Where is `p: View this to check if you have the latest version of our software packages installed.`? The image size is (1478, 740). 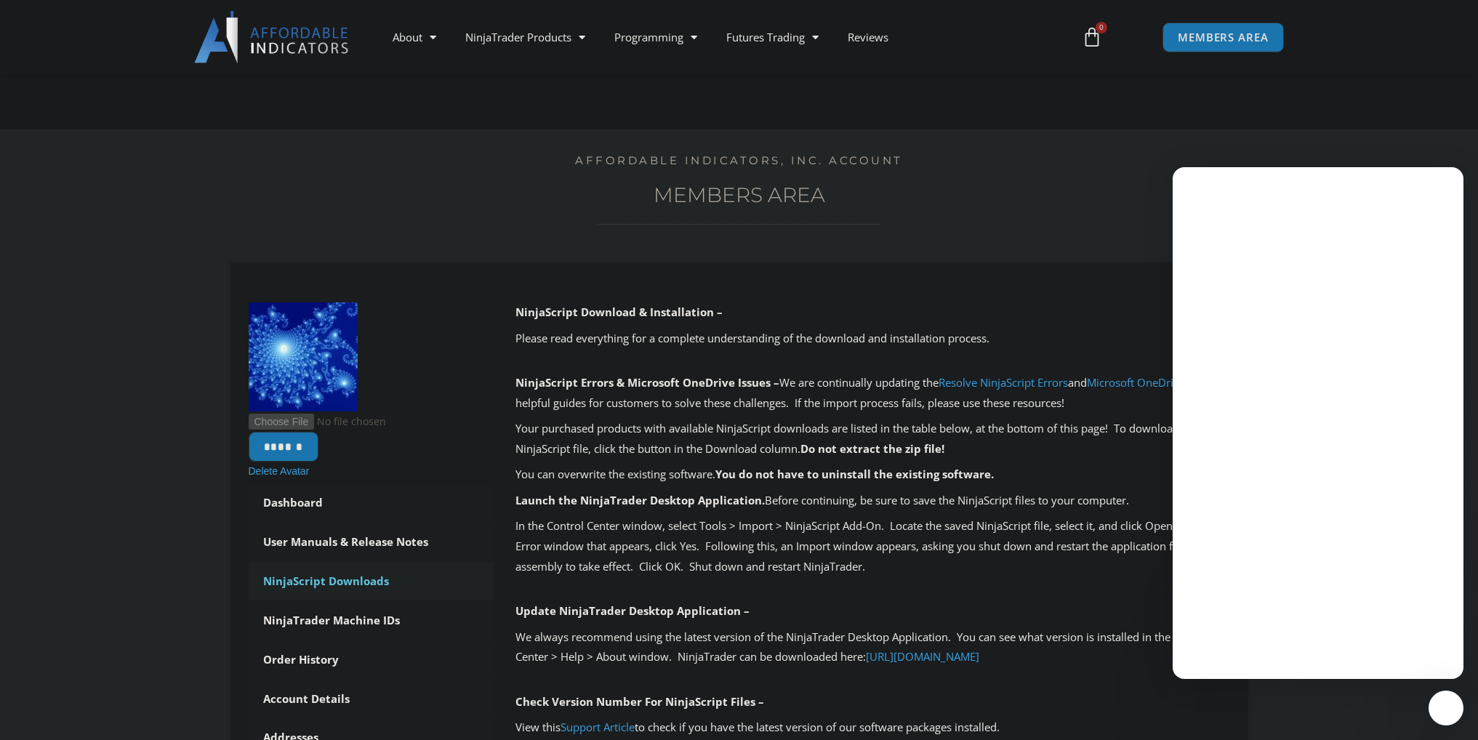
p: View this to check if you have the latest version of our software packages installed. is located at coordinates (873, 728).